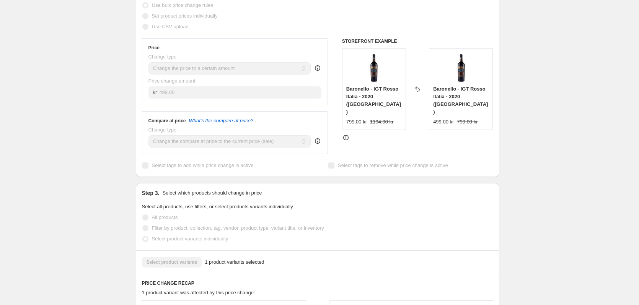  I want to click on span: Price change amount, so click(172, 81).